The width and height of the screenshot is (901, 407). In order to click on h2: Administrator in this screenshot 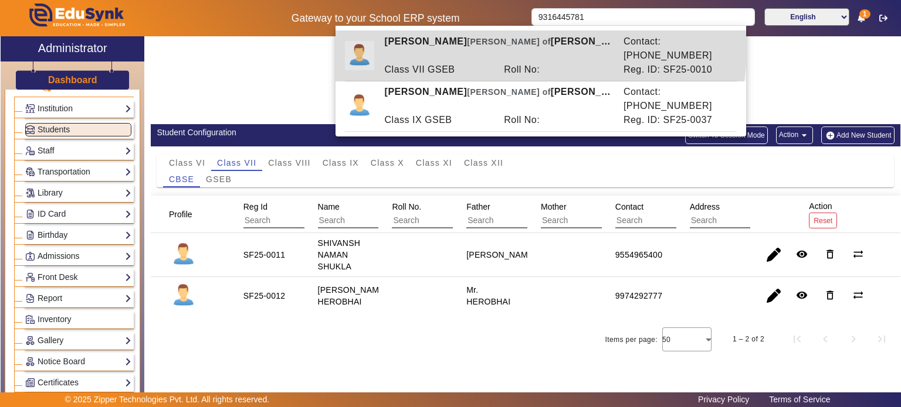, I will do `click(73, 48)`.